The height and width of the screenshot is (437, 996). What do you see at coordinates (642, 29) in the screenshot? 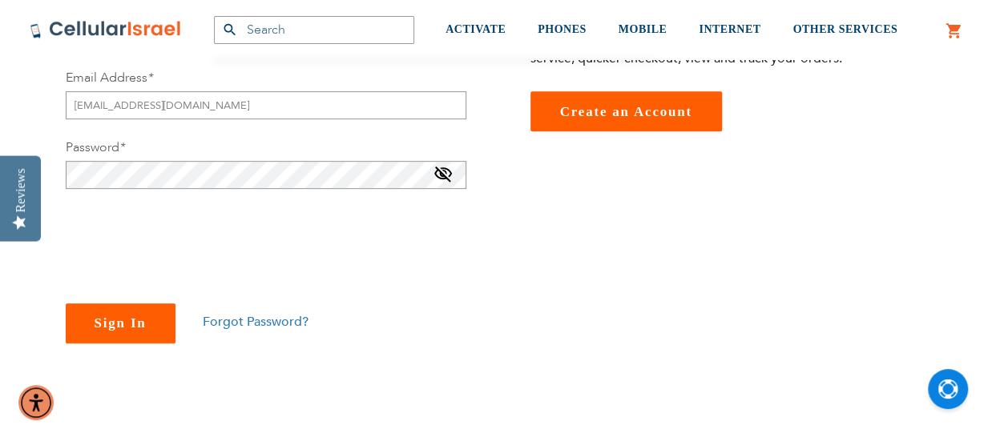
I see `span: MOBILE` at bounding box center [642, 29].